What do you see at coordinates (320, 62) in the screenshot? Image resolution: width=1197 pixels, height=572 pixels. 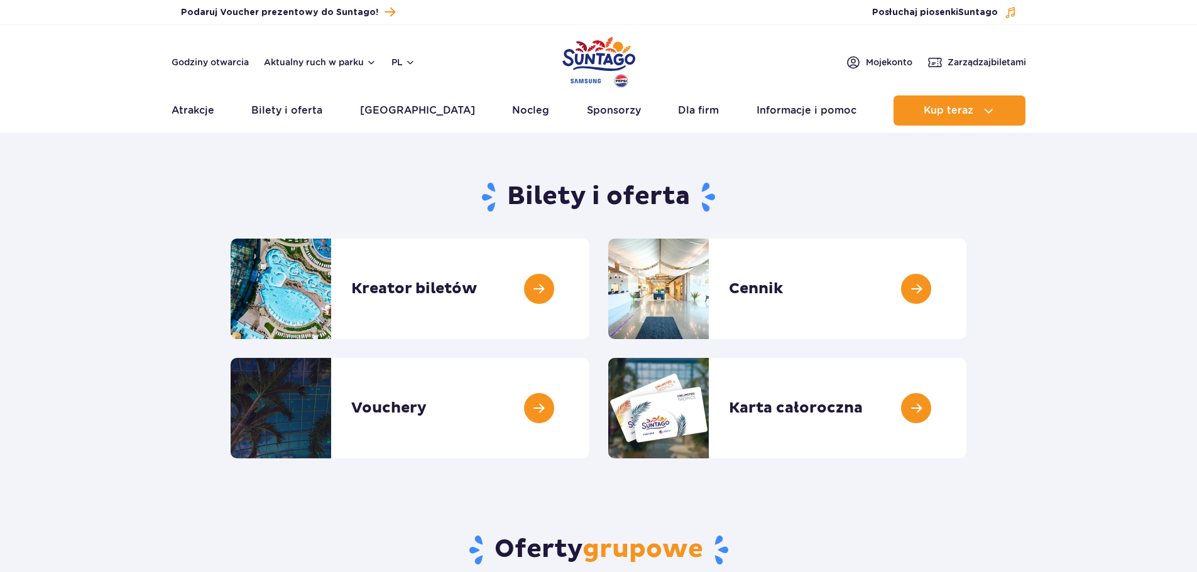 I see `button: Aktualny ruch w parku` at bounding box center [320, 62].